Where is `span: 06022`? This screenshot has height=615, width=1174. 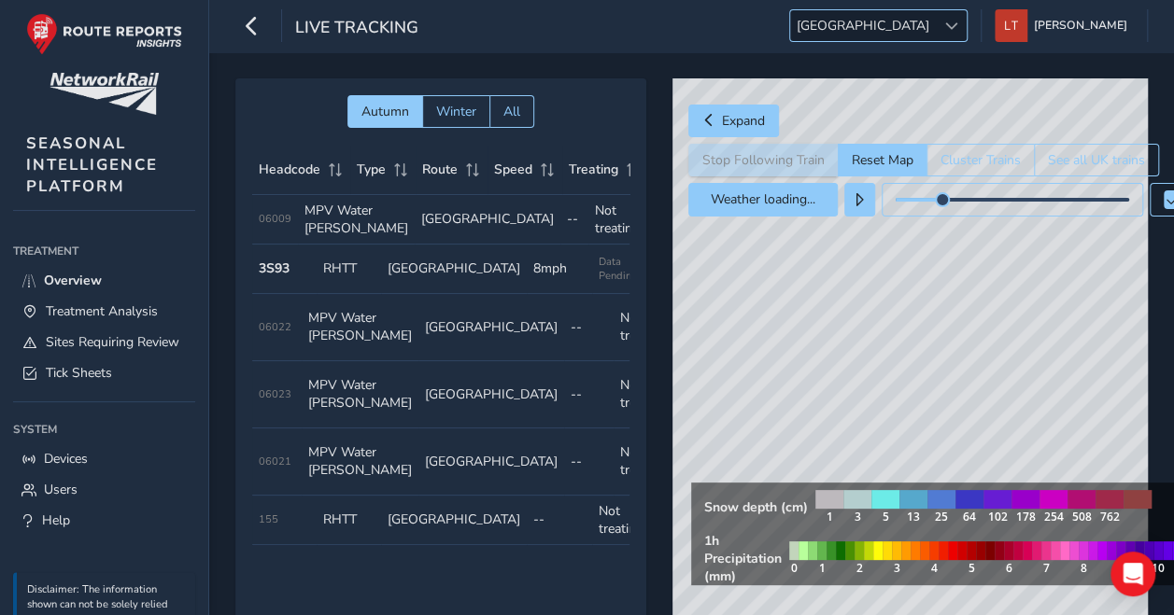 span: 06022 is located at coordinates (275, 327).